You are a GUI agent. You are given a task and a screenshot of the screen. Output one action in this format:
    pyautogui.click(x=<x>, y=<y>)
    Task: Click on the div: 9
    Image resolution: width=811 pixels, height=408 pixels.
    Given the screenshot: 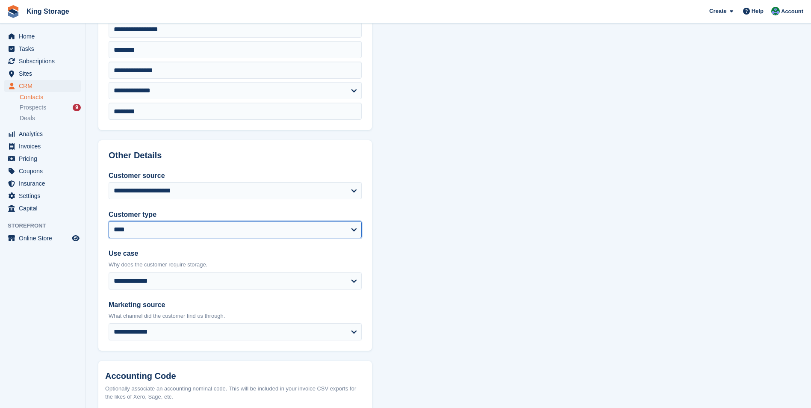 What is the action you would take?
    pyautogui.click(x=77, y=107)
    